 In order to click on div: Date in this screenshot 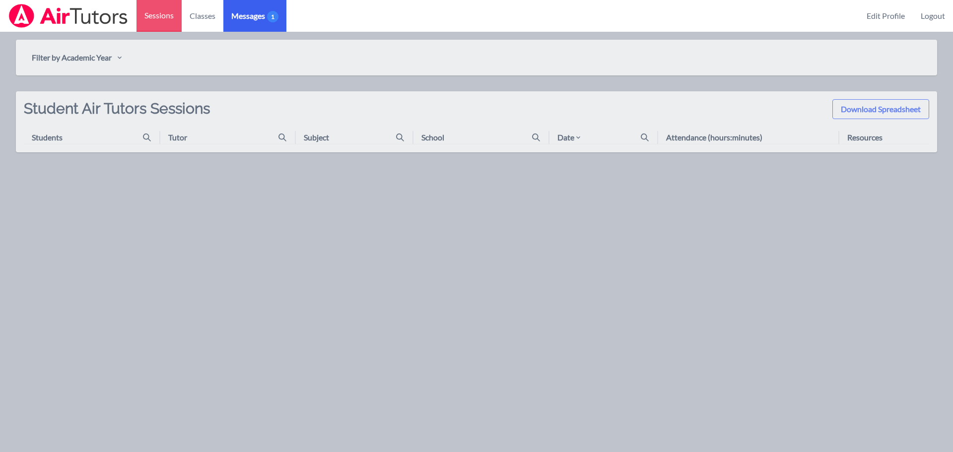, I will do `click(570, 138)`.